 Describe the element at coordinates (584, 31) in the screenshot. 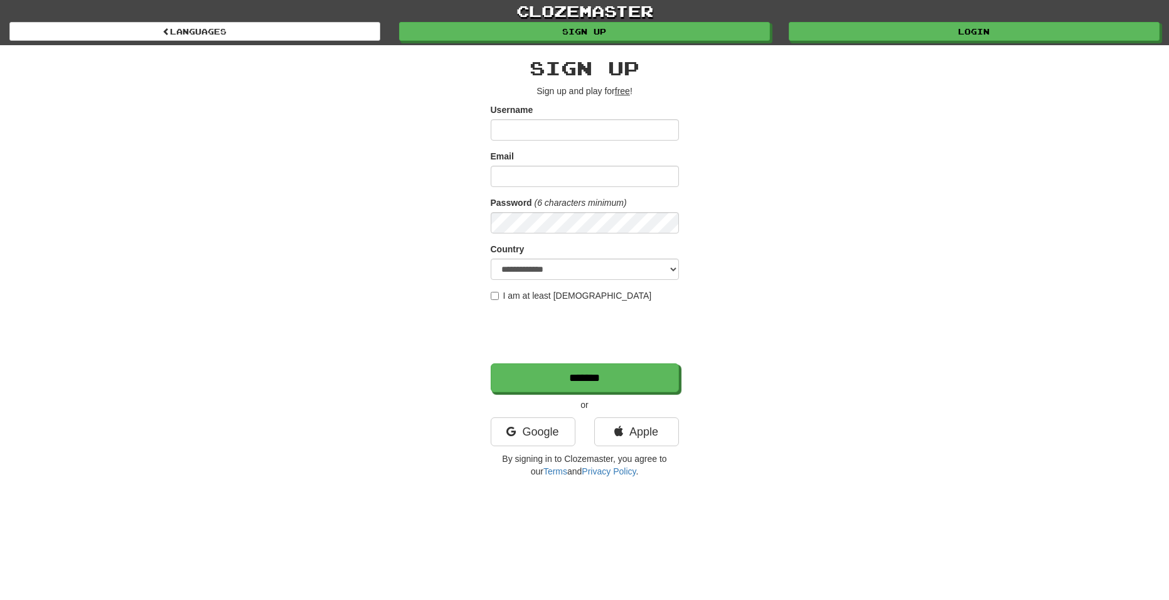

I see `a: Sign up` at that location.